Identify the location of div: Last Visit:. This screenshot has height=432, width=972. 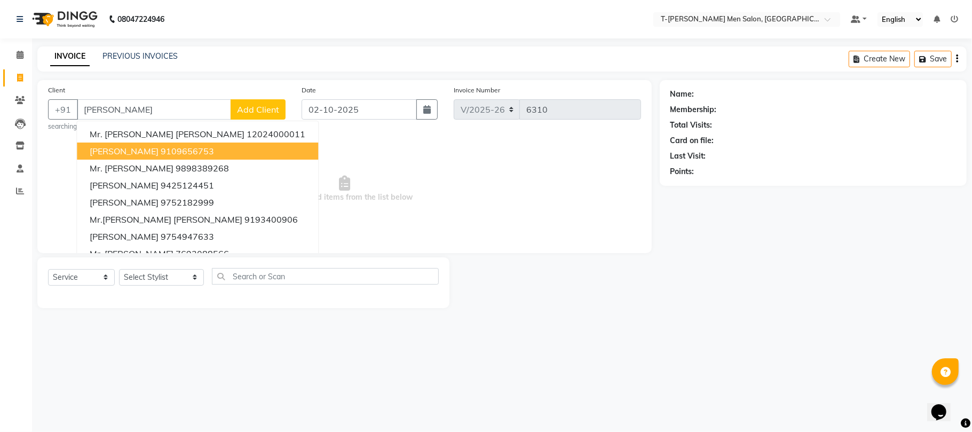
(688, 156).